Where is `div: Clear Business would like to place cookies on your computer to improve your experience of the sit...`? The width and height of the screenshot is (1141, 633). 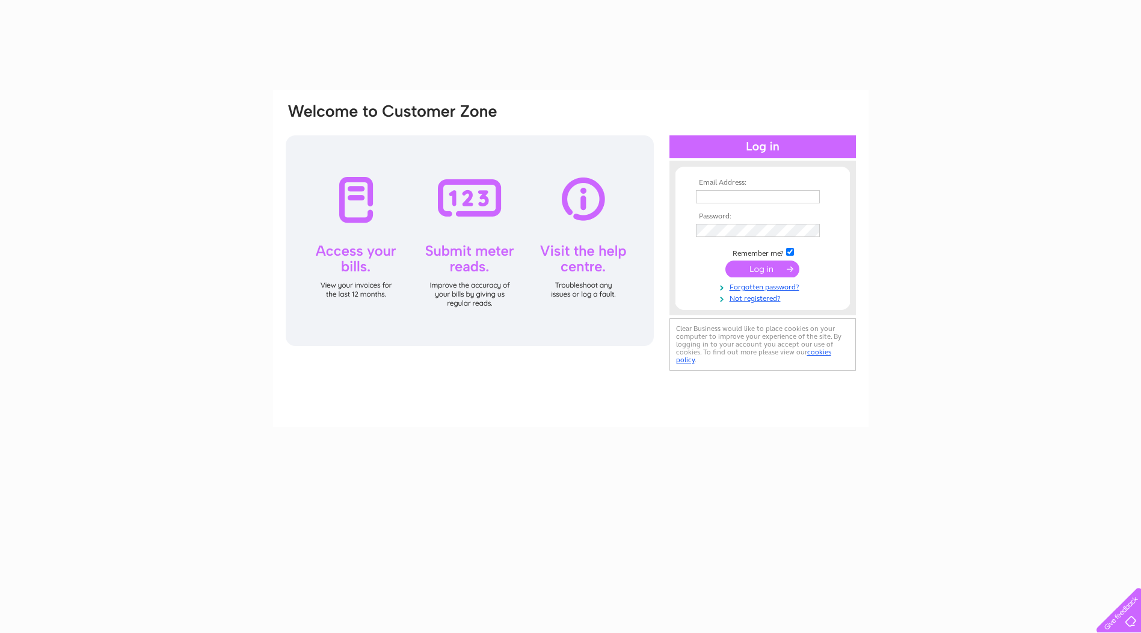
div: Clear Business would like to place cookies on your computer to improve your experience of the sit... is located at coordinates (763, 344).